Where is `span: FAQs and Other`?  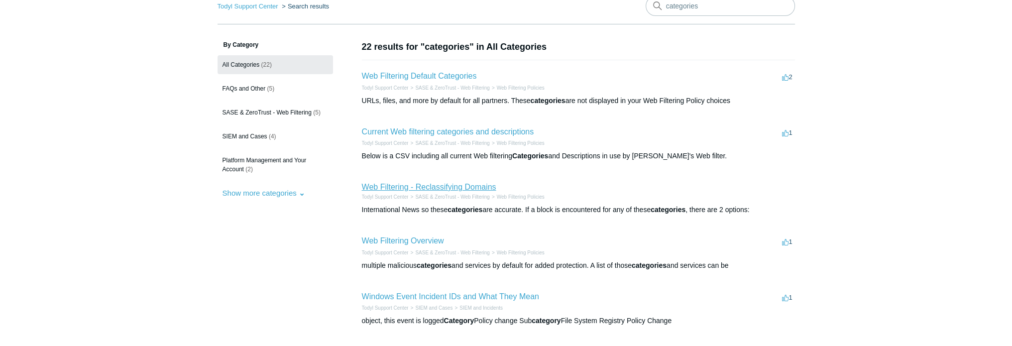
span: FAQs and Other is located at coordinates (244, 89).